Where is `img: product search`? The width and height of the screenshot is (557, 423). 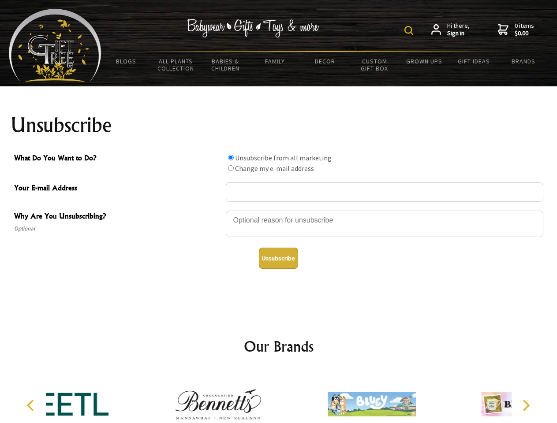
img: product search is located at coordinates (409, 30).